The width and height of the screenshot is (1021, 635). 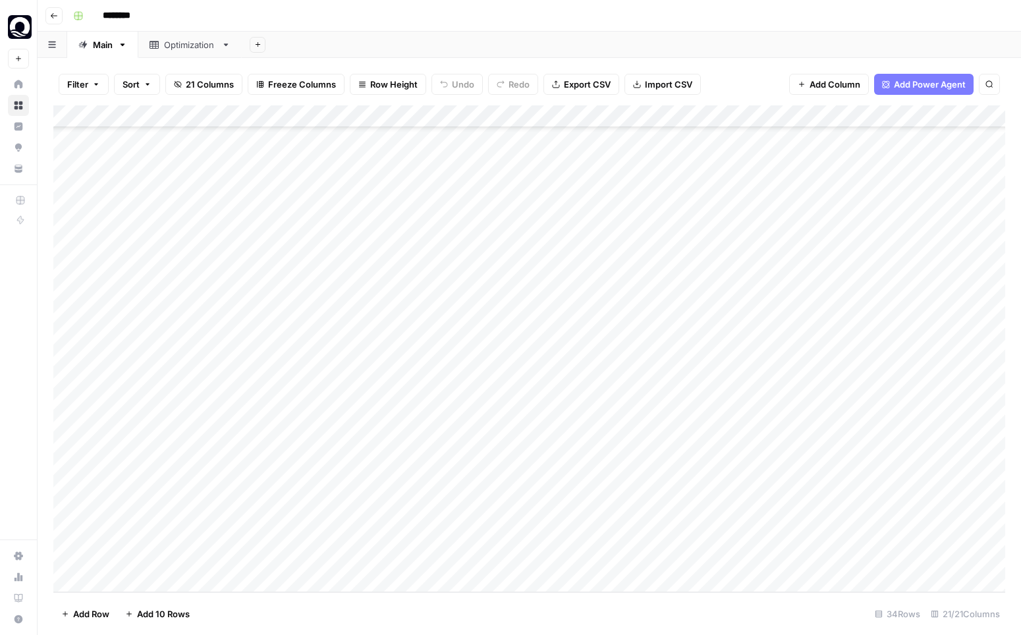 I want to click on a: Settings, so click(x=18, y=556).